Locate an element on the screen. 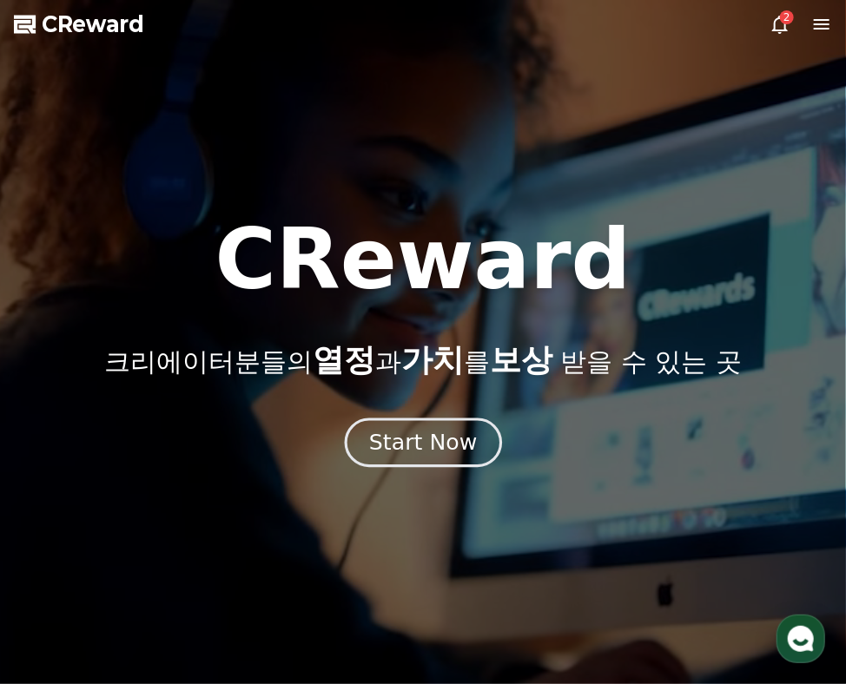 The width and height of the screenshot is (846, 684). span: 대화 is located at coordinates (169, 574).